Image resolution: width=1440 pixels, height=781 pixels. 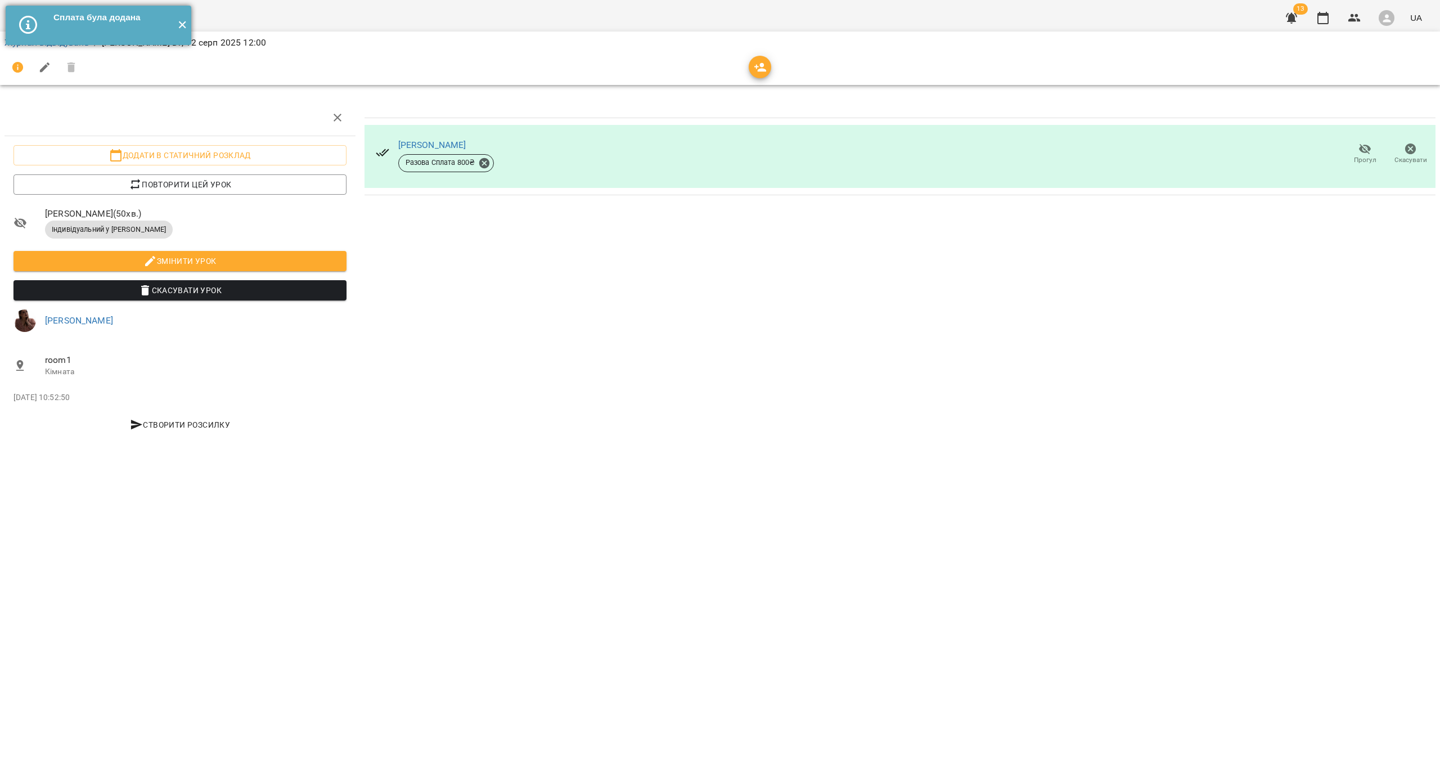 I want to click on img: 3c9324ac2b6f4726937e6d6256b13e9c.jpeg, so click(x=25, y=321).